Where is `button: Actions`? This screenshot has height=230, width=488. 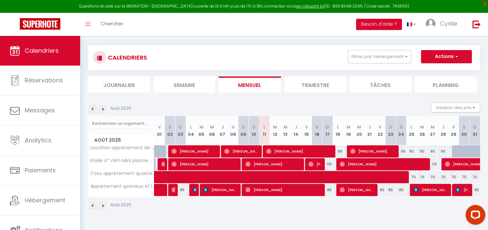
button: Actions is located at coordinates (447, 57).